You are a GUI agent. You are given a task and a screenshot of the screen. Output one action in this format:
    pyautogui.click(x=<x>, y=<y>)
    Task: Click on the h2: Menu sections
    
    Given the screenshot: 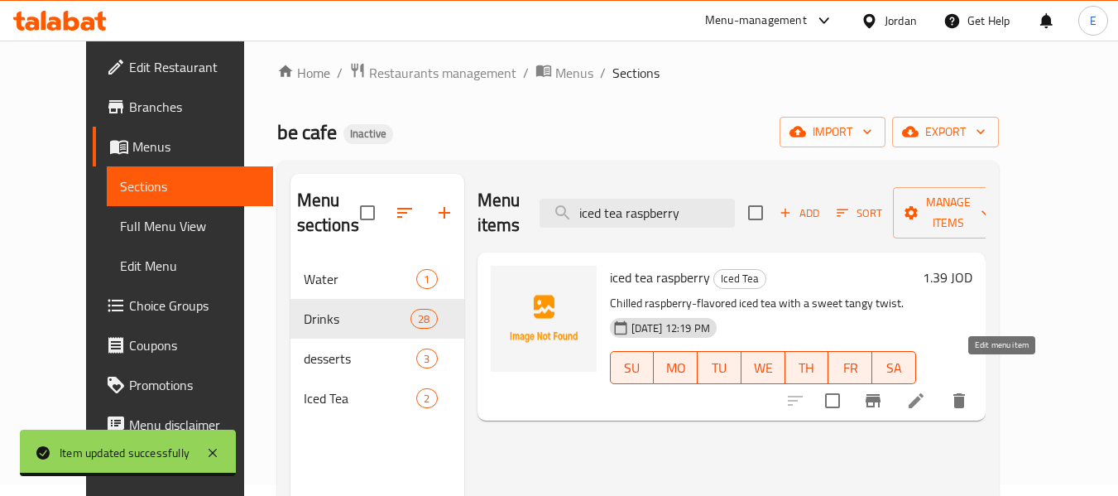 What is the action you would take?
    pyautogui.click(x=328, y=213)
    